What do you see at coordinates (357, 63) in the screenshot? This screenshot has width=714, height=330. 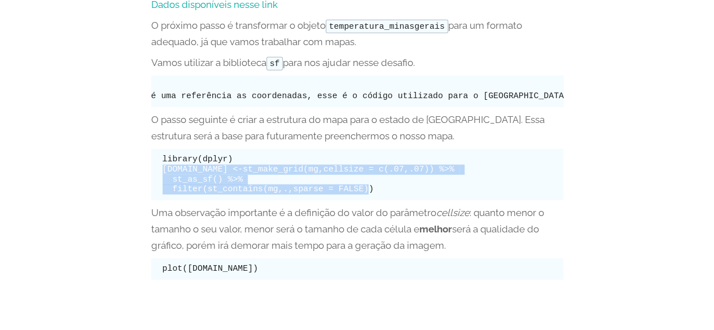 I see `p: Vamos utilizar a biblioteca para nos ajudar nesse desafio.` at bounding box center [357, 63].